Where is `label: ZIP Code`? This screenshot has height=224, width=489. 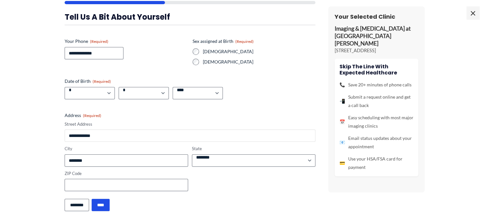
label: ZIP Code is located at coordinates (126, 173).